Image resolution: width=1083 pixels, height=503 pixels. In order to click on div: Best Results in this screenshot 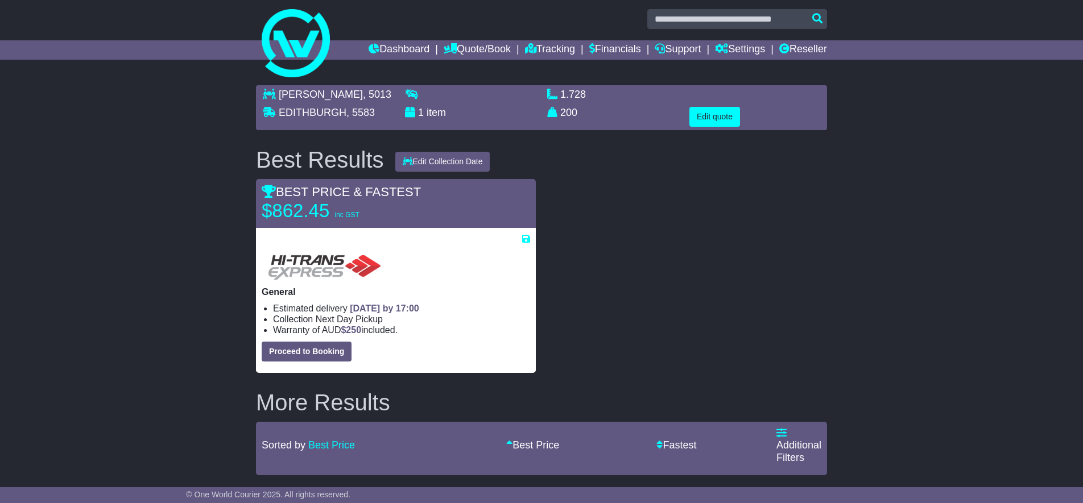, I will do `click(320, 160)`.